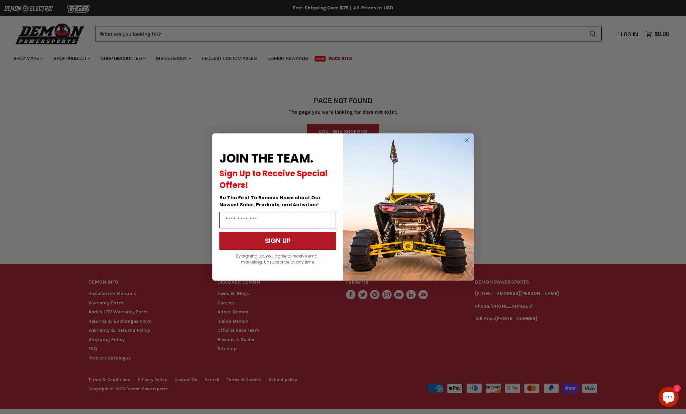 This screenshot has width=686, height=414. I want to click on input: Email Address, so click(278, 220).